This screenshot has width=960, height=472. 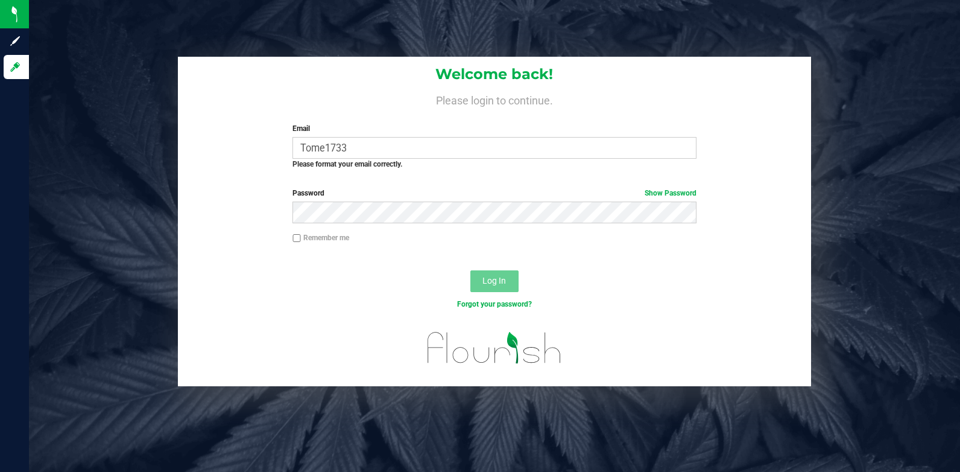 What do you see at coordinates (308, 193) in the screenshot?
I see `span: Password` at bounding box center [308, 193].